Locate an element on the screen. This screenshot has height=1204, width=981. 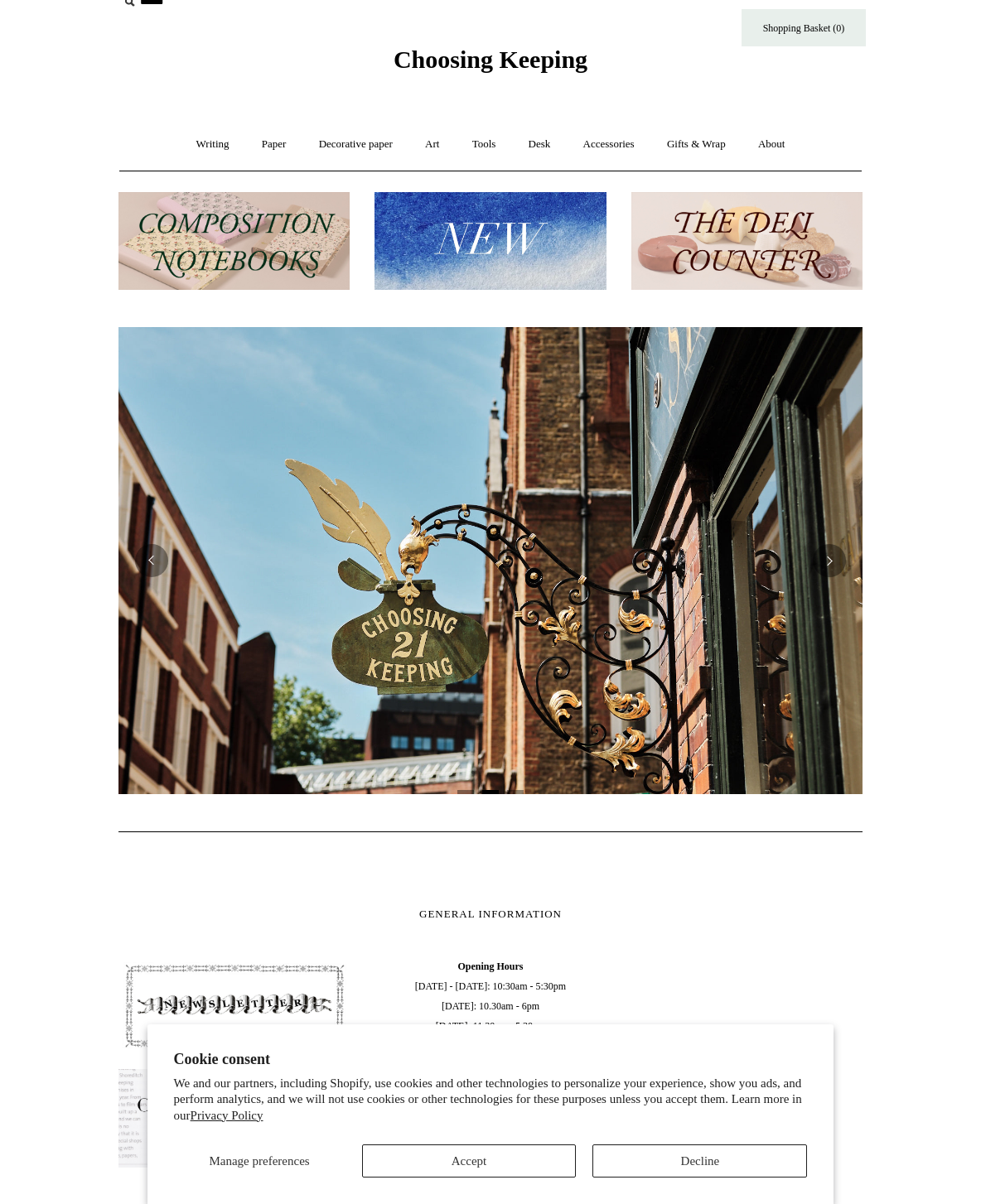
a: The Deli Counter is located at coordinates (746, 241).